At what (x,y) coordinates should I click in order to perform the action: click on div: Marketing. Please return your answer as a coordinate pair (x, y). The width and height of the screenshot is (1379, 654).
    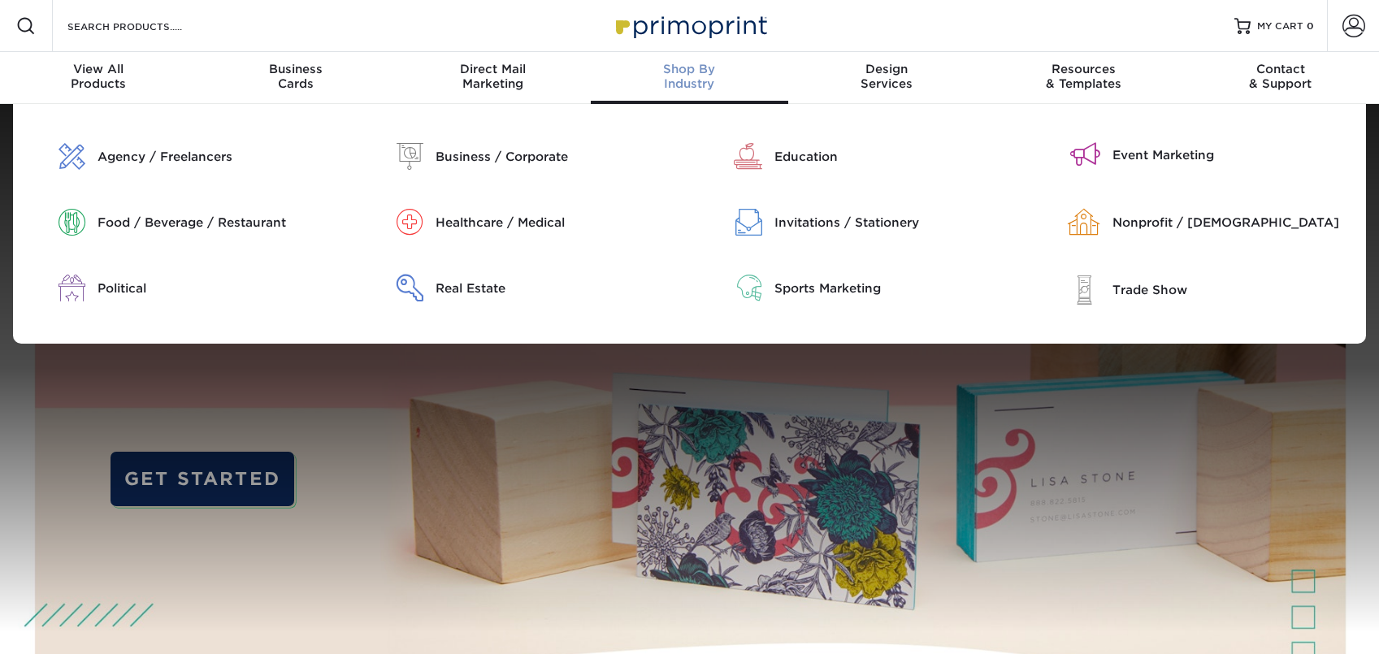
    Looking at the image, I should click on (492, 76).